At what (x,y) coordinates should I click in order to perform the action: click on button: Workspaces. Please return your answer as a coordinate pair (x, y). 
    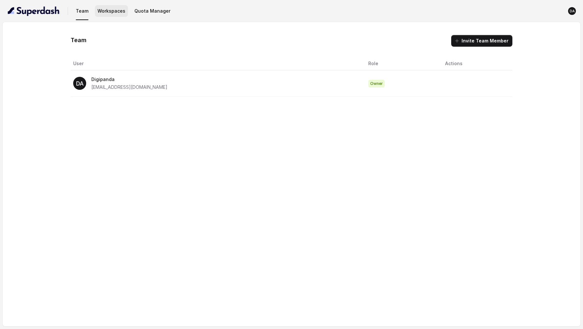
    Looking at the image, I should click on (111, 11).